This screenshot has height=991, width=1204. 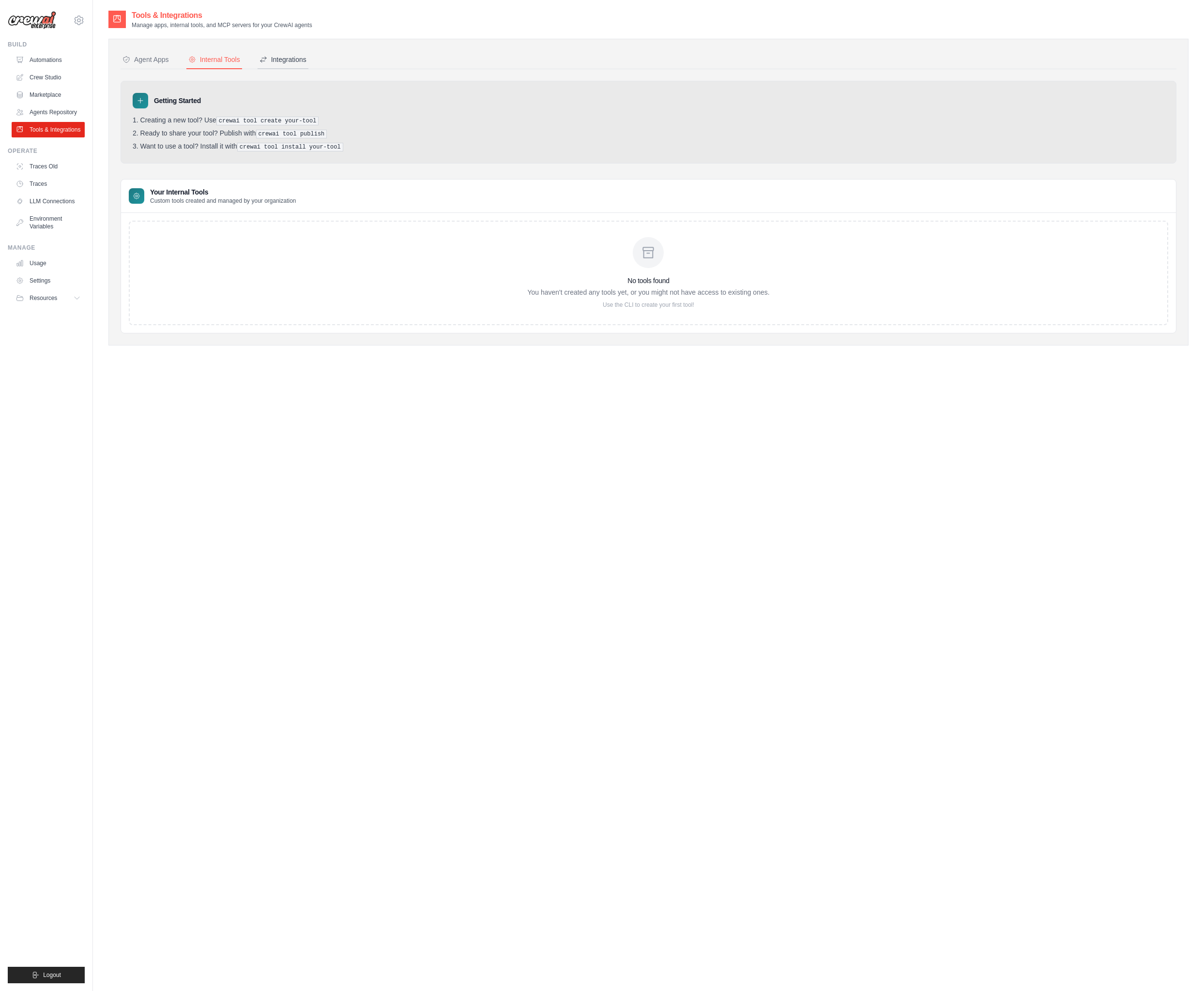 I want to click on a: Traces Old, so click(x=48, y=166).